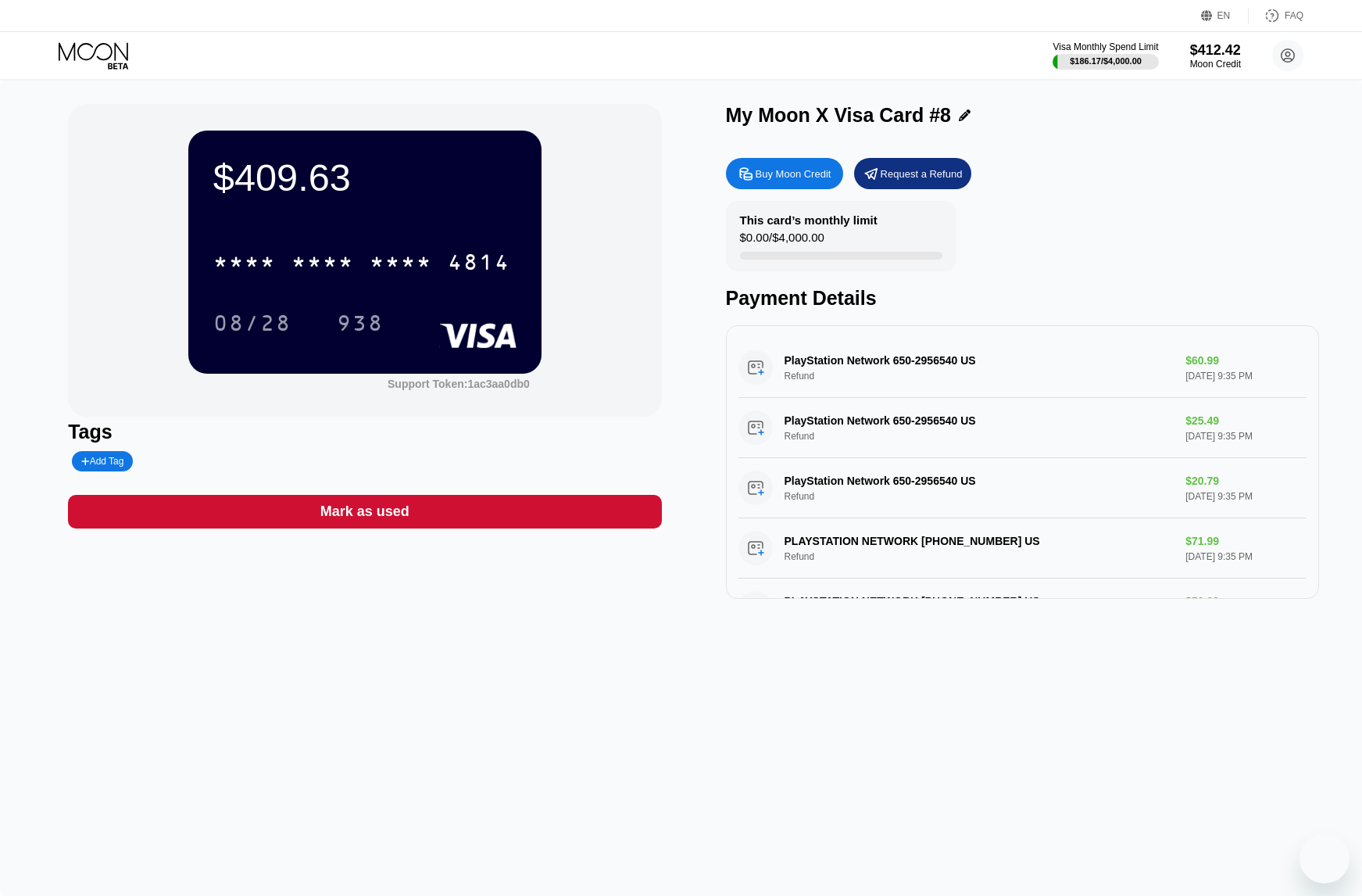 The image size is (1362, 896). What do you see at coordinates (809, 219) in the screenshot?
I see `div: This card’s monthly limit` at bounding box center [809, 219].